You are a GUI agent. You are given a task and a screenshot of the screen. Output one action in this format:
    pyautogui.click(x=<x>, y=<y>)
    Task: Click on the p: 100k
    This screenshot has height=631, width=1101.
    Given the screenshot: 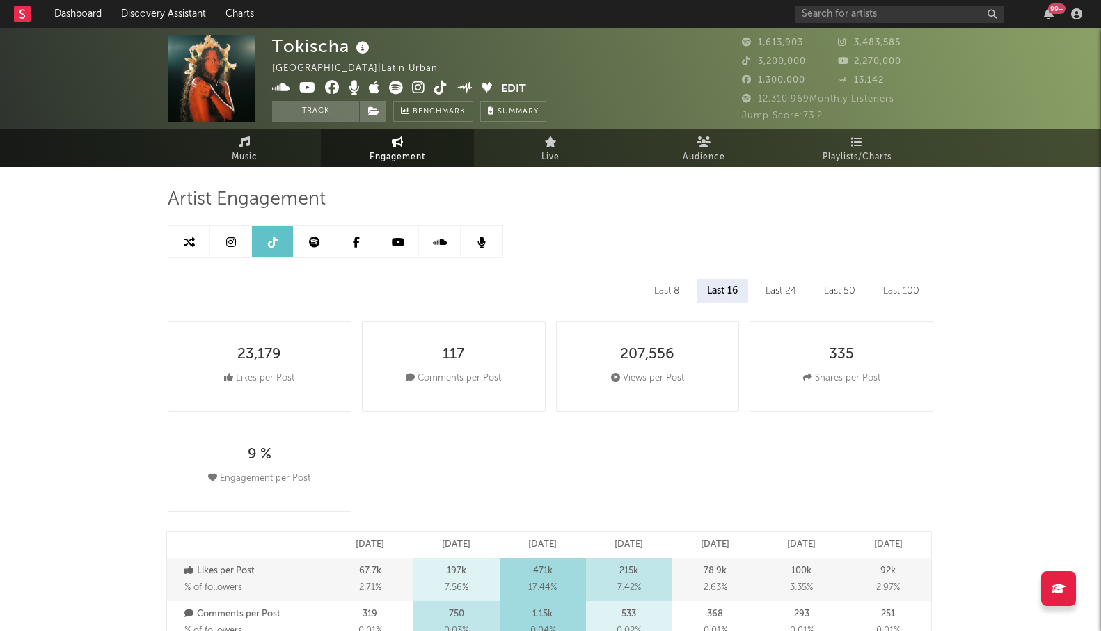 What is the action you would take?
    pyautogui.click(x=801, y=571)
    